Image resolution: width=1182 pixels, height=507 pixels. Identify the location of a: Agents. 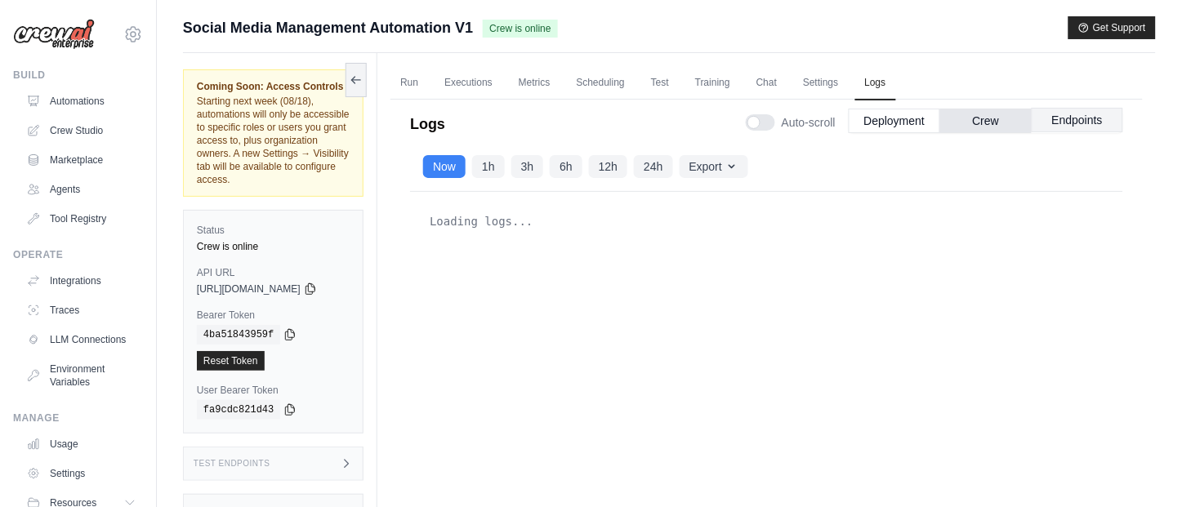
(81, 190).